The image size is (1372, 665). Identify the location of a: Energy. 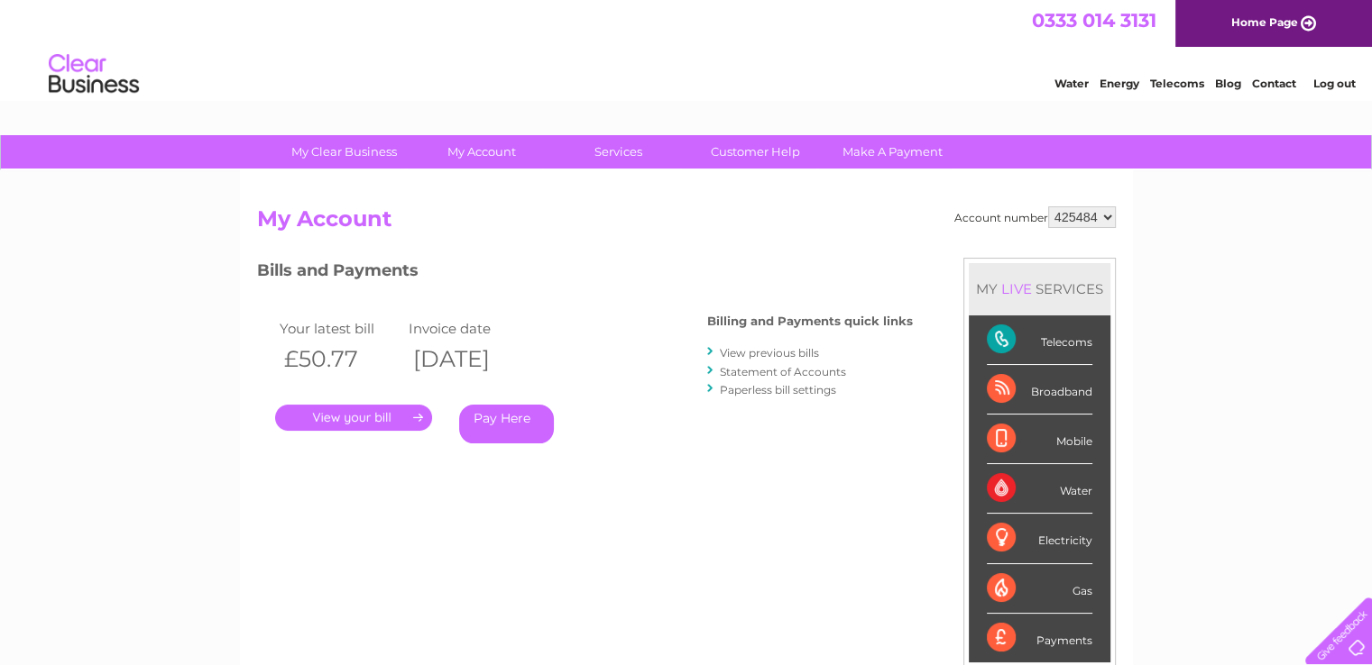
(1119, 83).